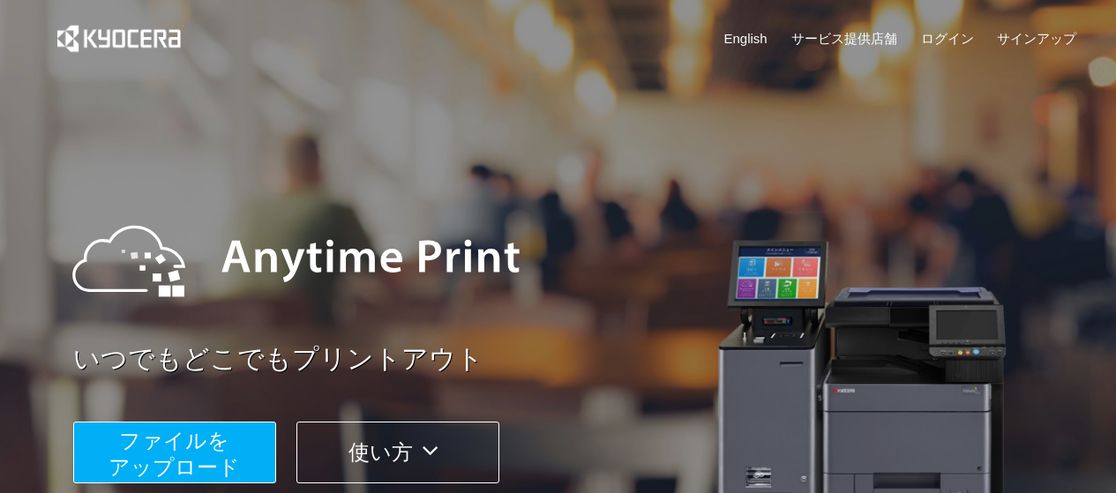  What do you see at coordinates (580, 359) in the screenshot?
I see `a: いつでもどこでもプリントアウト` at bounding box center [580, 359].